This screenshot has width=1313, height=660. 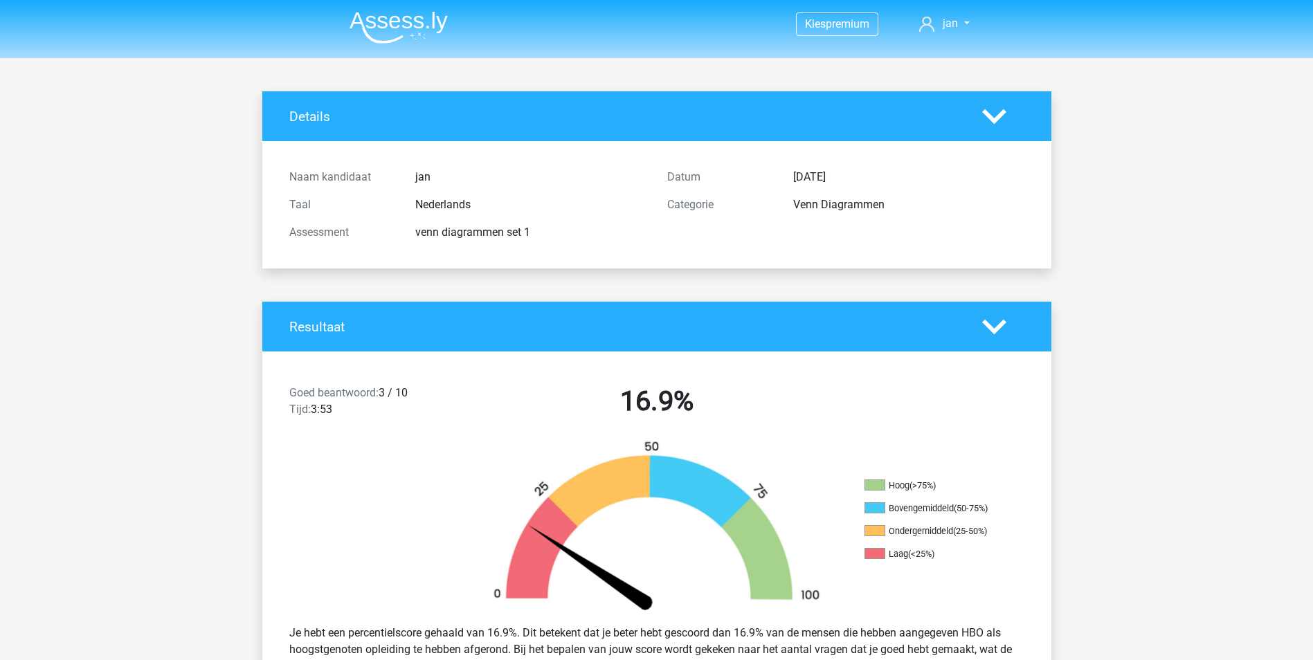 I want to click on div: Categorie, so click(x=720, y=205).